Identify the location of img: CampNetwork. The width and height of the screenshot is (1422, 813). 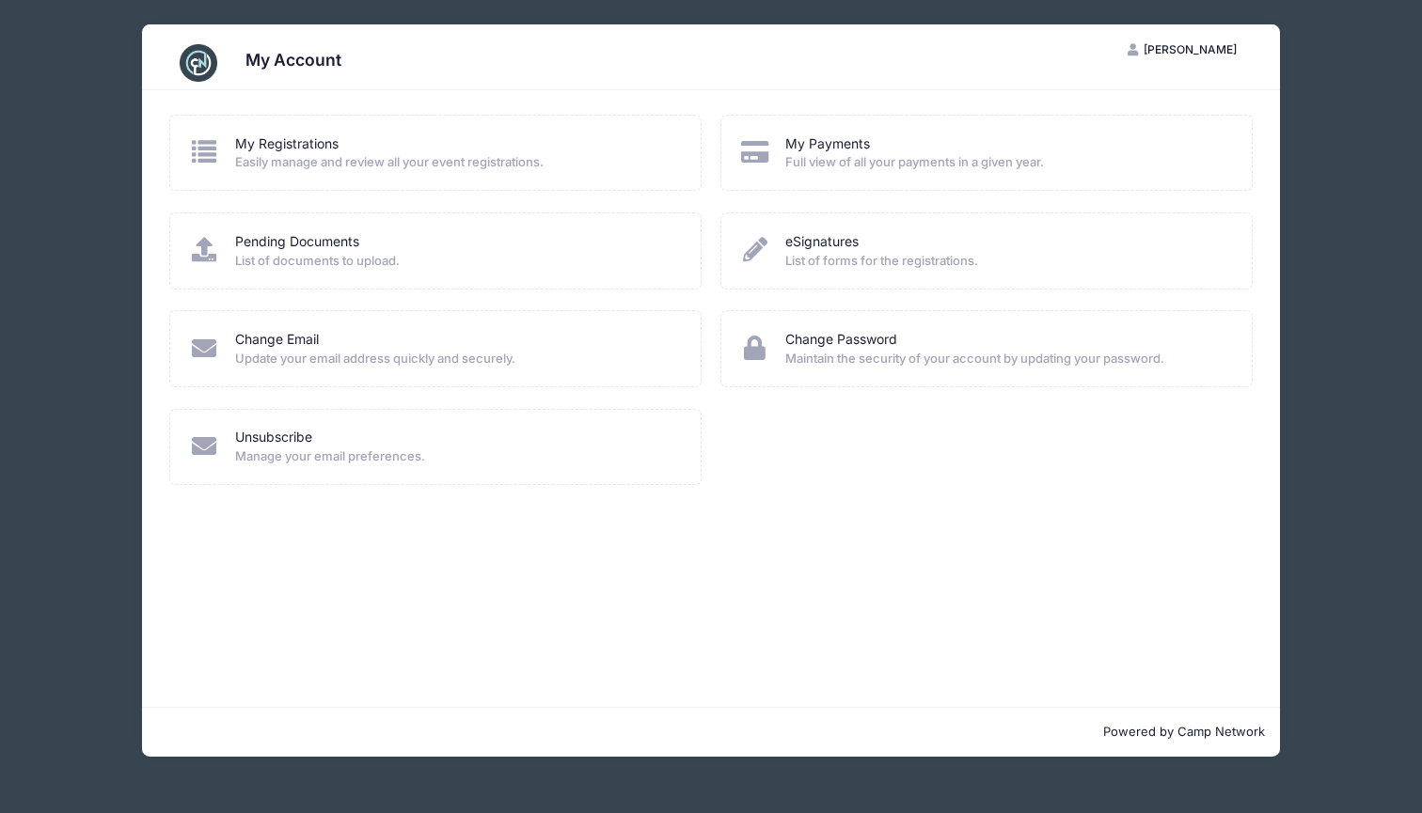
(198, 63).